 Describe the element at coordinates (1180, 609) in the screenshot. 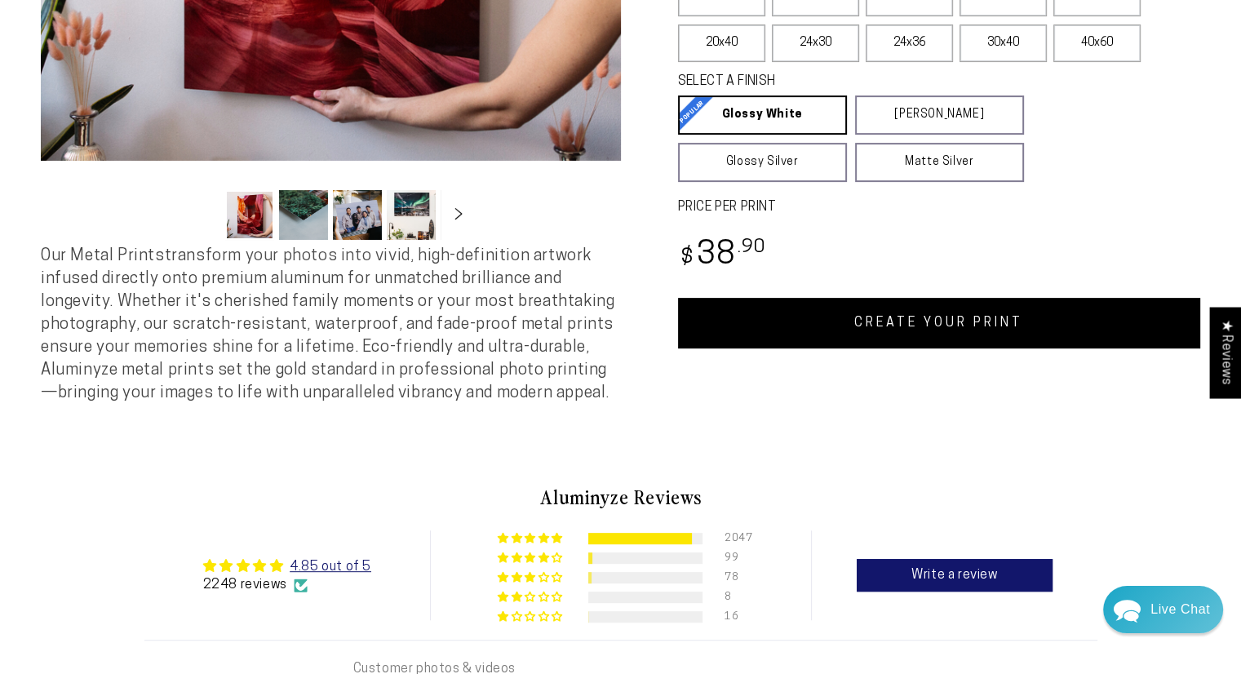

I see `div: Contact Us Directly` at that location.